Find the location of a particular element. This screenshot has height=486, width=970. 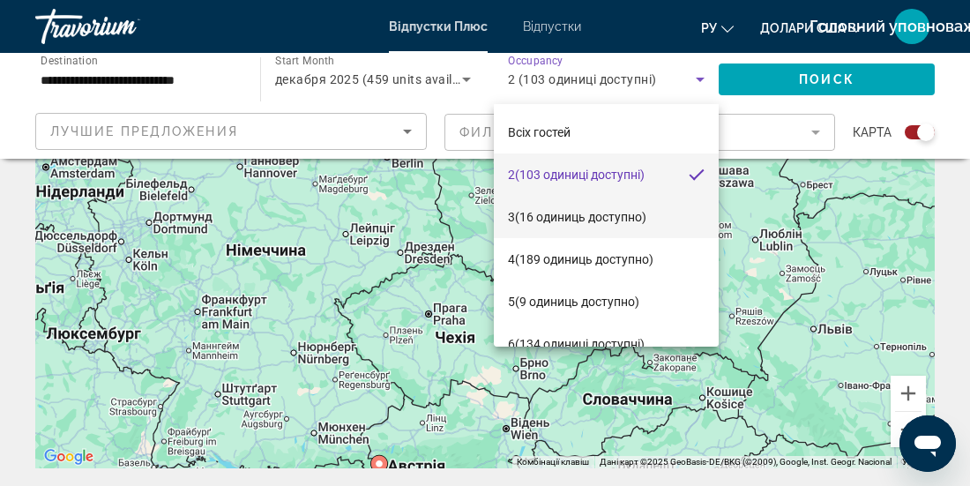

font: 5 is located at coordinates (512, 302).